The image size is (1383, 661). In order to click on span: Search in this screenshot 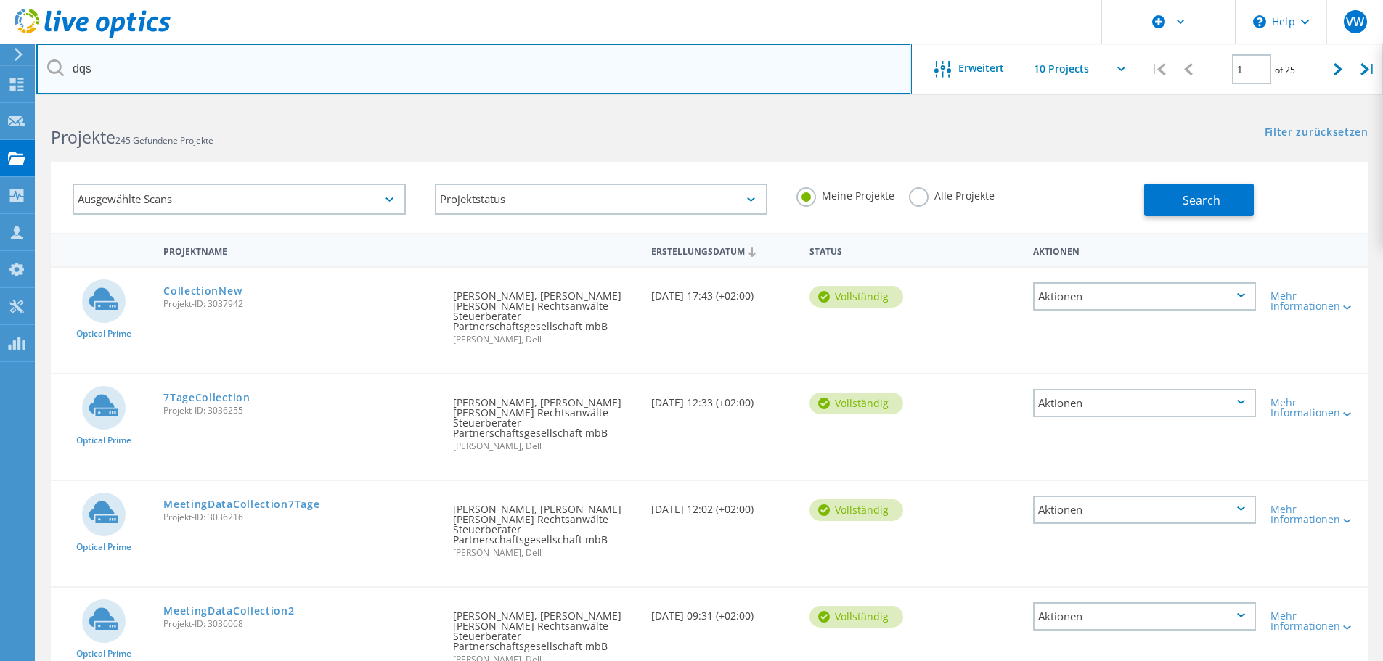, I will do `click(1201, 200)`.